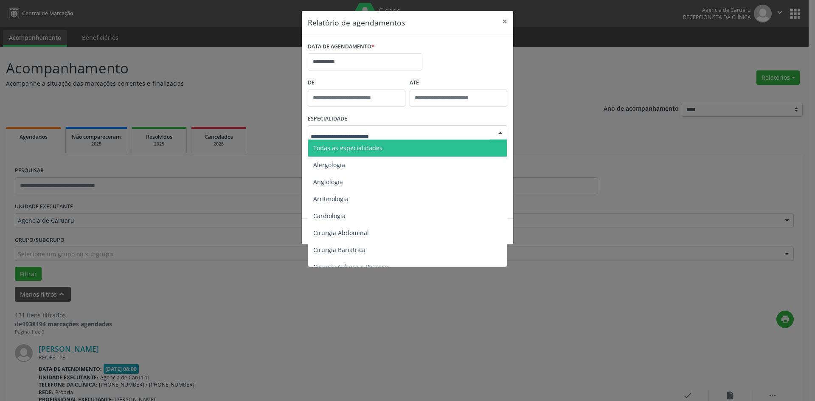  Describe the element at coordinates (341, 47) in the screenshot. I see `label: DATA DE AGENDAMENTO` at that location.